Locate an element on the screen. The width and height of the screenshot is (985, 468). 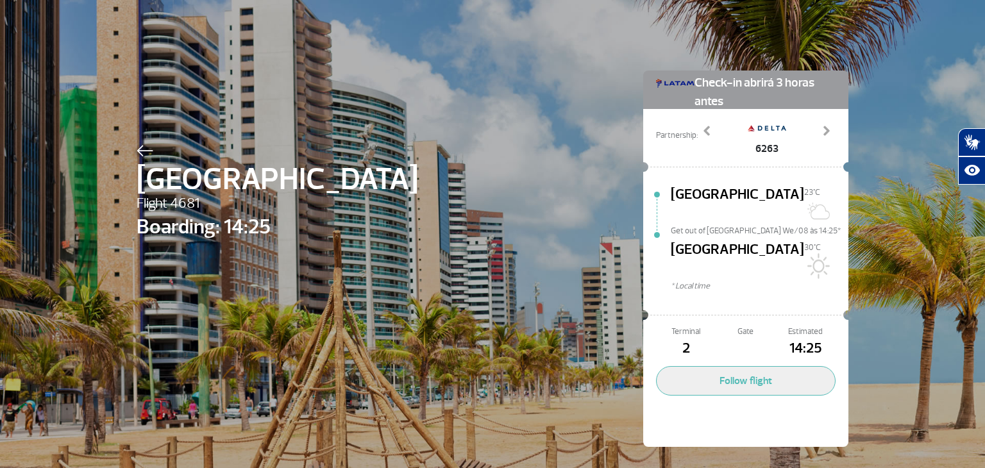
span: 14:25 is located at coordinates (805, 349).